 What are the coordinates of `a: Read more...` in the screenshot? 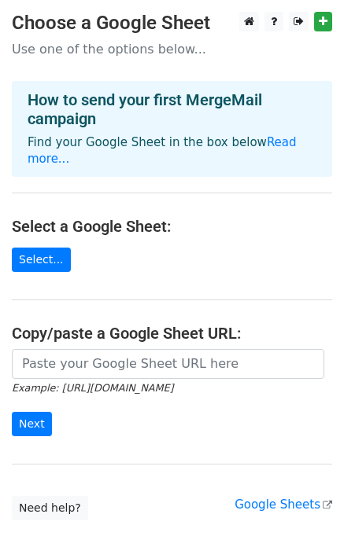 It's located at (162, 150).